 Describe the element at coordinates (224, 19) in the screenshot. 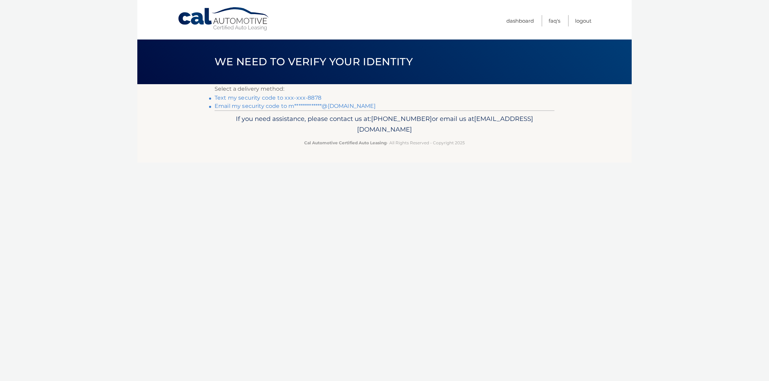

I see `a: Cal Automotive` at that location.